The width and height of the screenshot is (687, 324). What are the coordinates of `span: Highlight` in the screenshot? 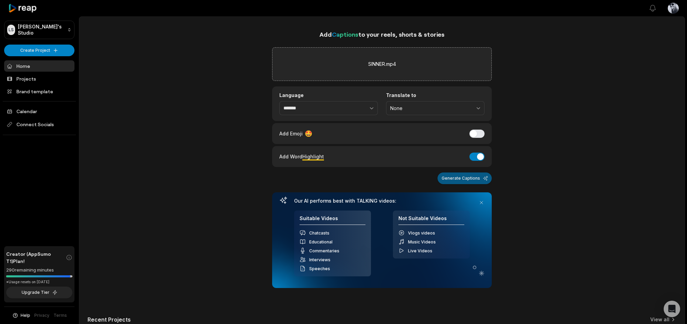 It's located at (313, 156).